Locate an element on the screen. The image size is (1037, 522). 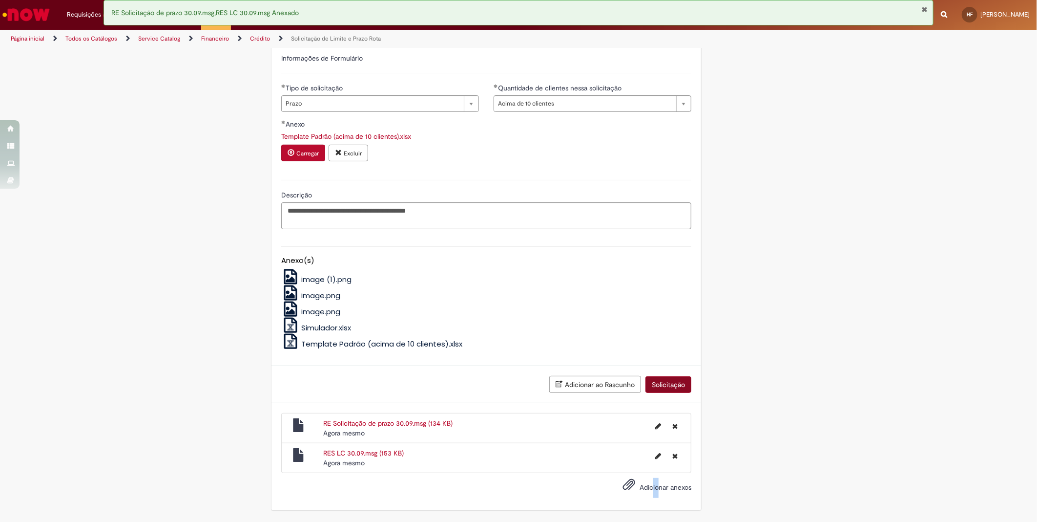
span: Descrição is located at coordinates (297, 195).